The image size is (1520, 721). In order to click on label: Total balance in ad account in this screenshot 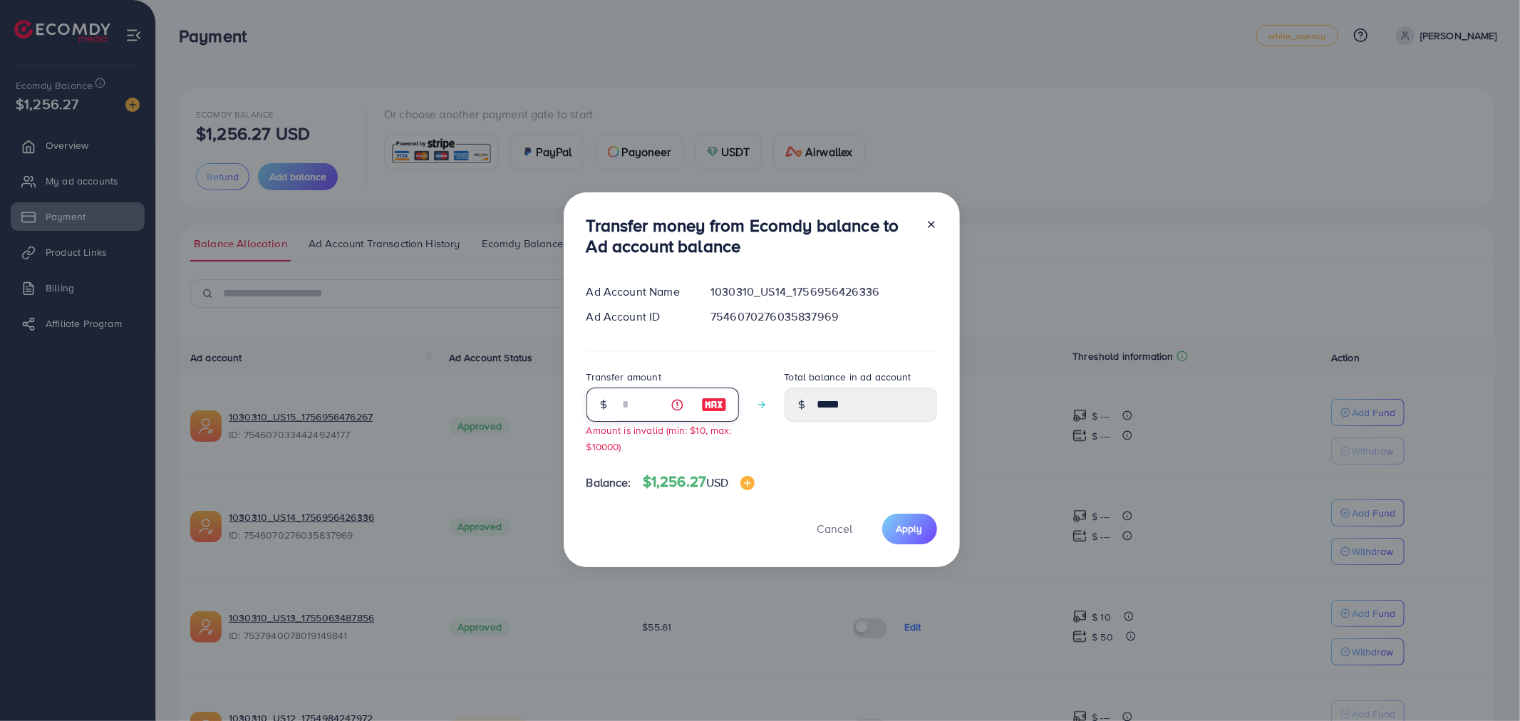, I will do `click(848, 377)`.